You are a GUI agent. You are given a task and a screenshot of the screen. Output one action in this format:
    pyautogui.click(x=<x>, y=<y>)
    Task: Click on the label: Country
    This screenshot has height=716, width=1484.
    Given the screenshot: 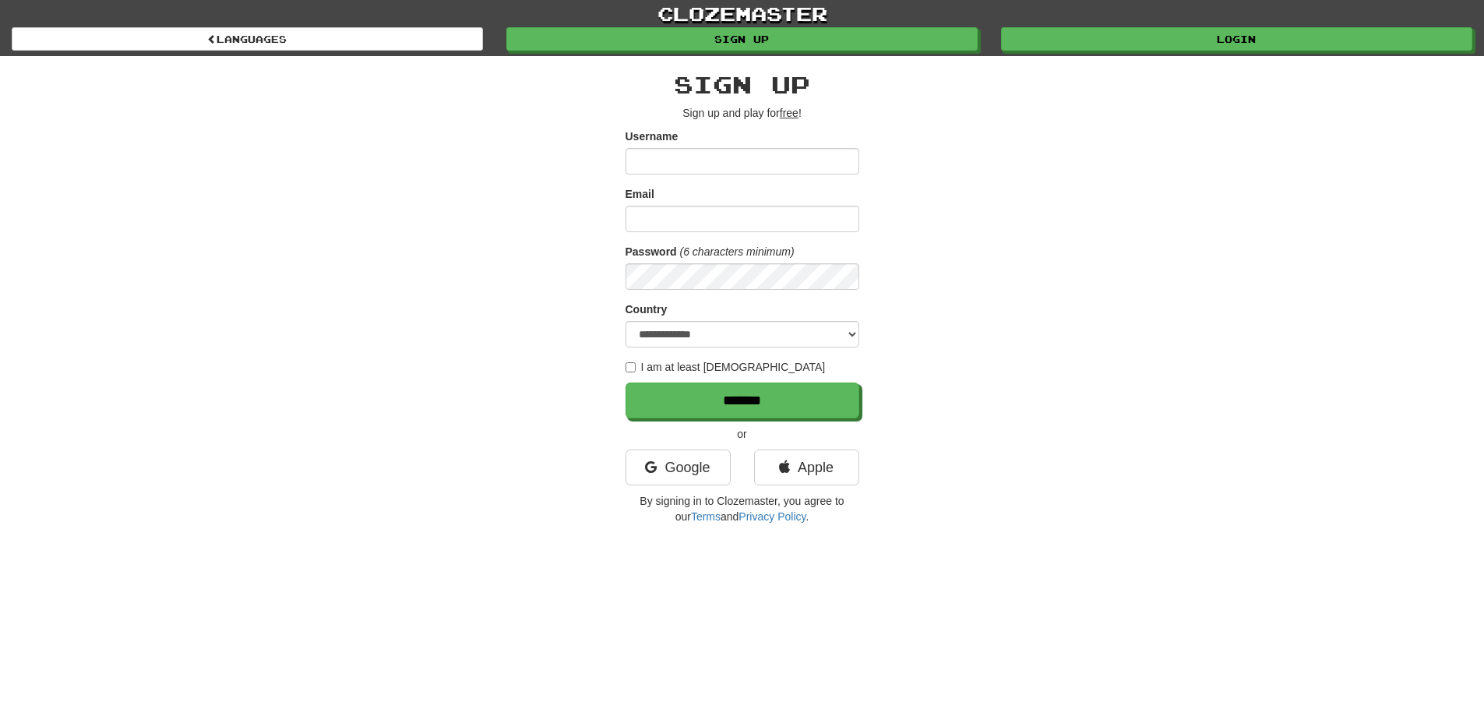 What is the action you would take?
    pyautogui.click(x=646, y=309)
    